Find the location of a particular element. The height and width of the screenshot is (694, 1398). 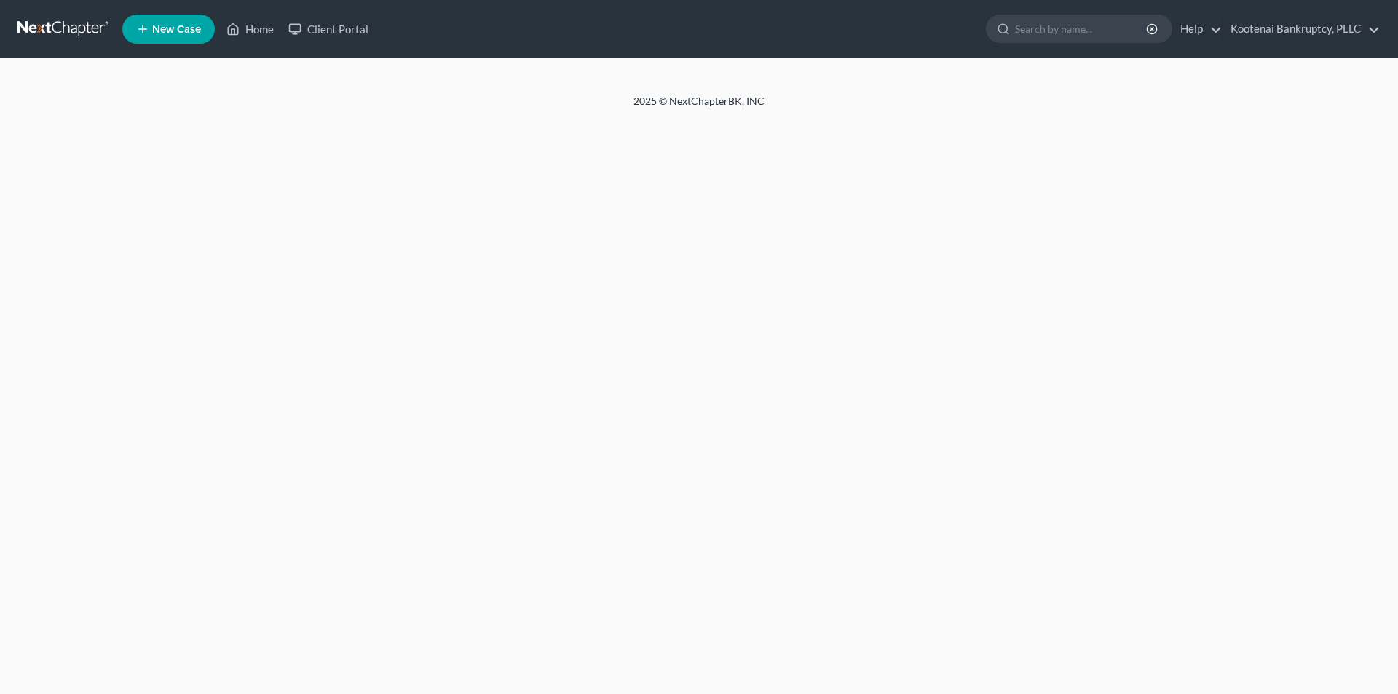

a: Kootenai Bankruptcy, PLLC is located at coordinates (1301, 29).